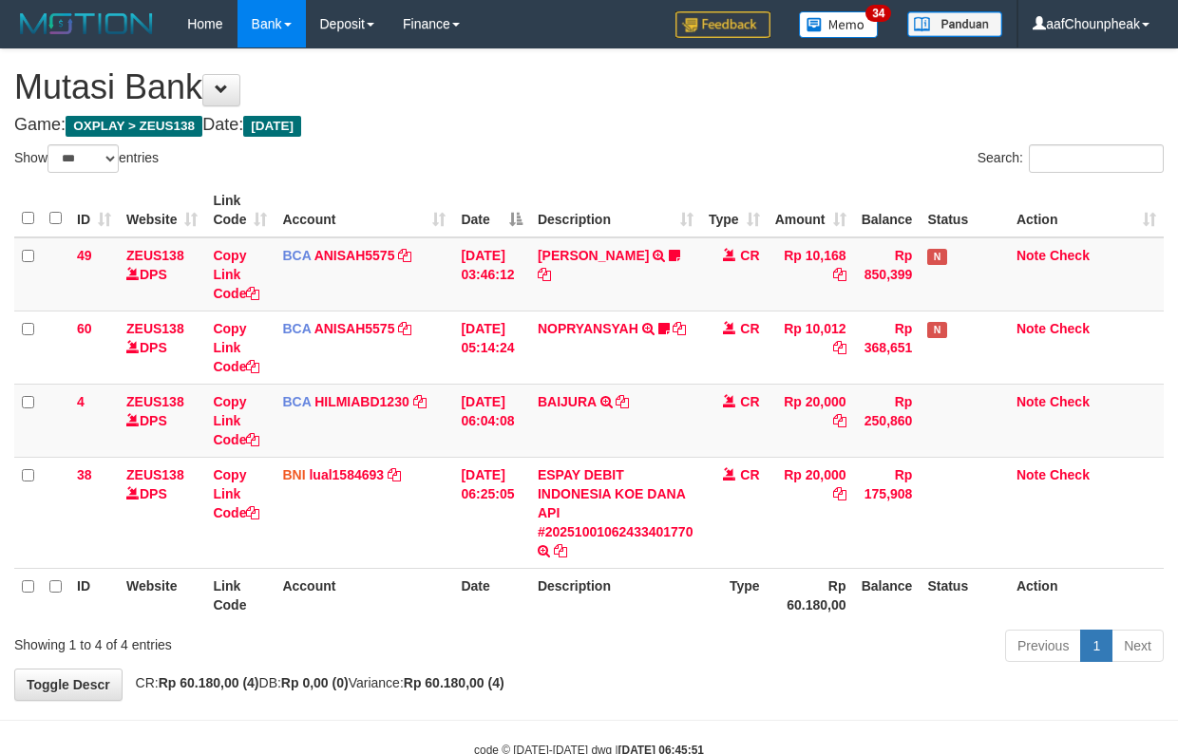 The height and width of the screenshot is (754, 1178). I want to click on a: ESPAY DEBIT INDONESIA KOE DANA API #20251001062433401770, so click(615, 503).